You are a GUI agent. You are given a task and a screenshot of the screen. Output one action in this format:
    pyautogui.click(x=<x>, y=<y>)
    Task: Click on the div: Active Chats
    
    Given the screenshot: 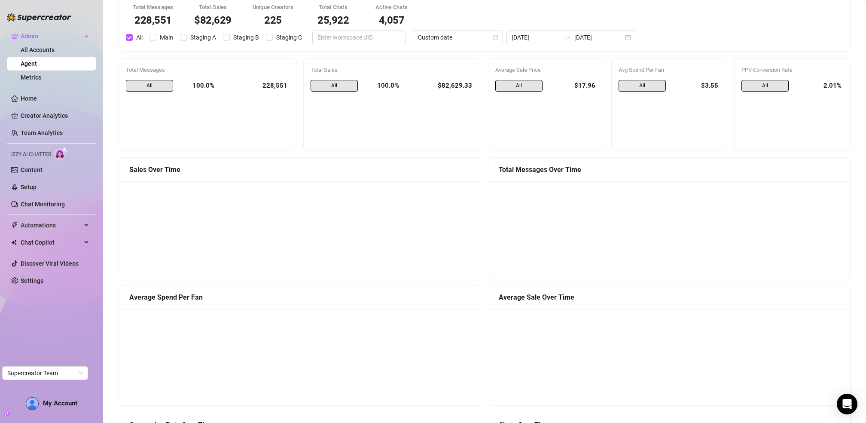 What is the action you would take?
    pyautogui.click(x=392, y=7)
    